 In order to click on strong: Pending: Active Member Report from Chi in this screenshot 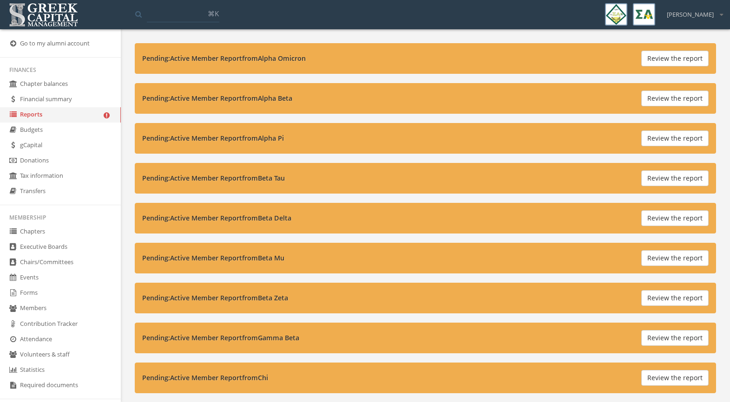, I will do `click(205, 378)`.